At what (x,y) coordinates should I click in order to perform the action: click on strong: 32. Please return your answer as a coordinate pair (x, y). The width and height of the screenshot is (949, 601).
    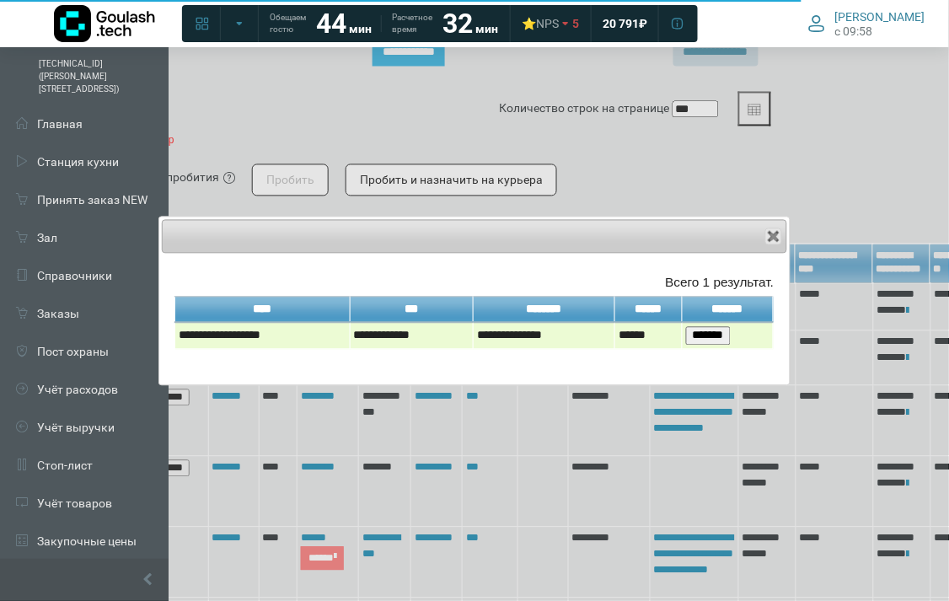
    Looking at the image, I should click on (458, 24).